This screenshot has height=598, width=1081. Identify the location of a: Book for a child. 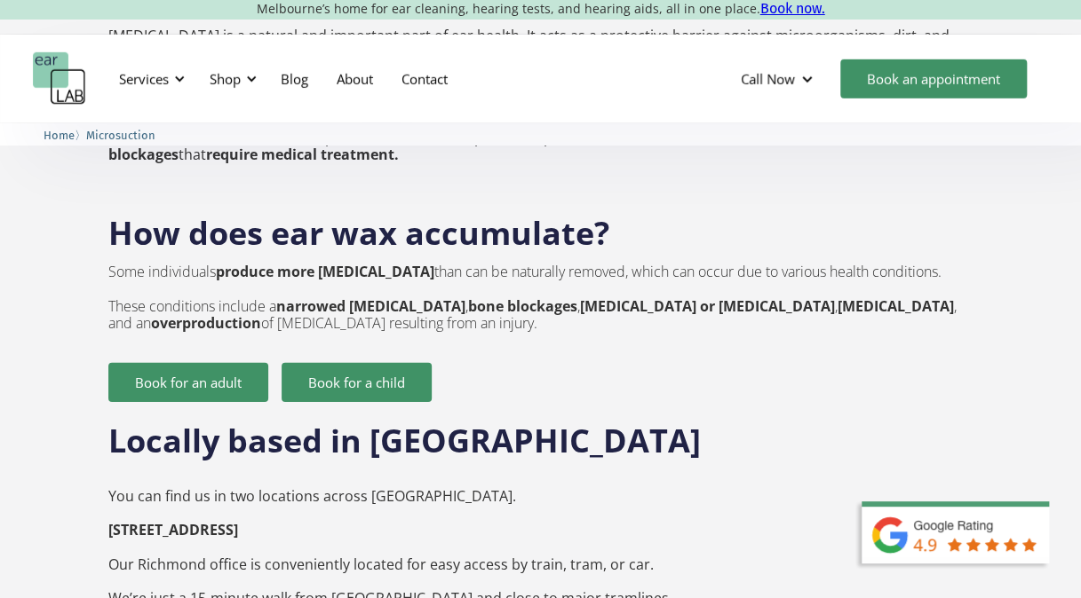
(356, 383).